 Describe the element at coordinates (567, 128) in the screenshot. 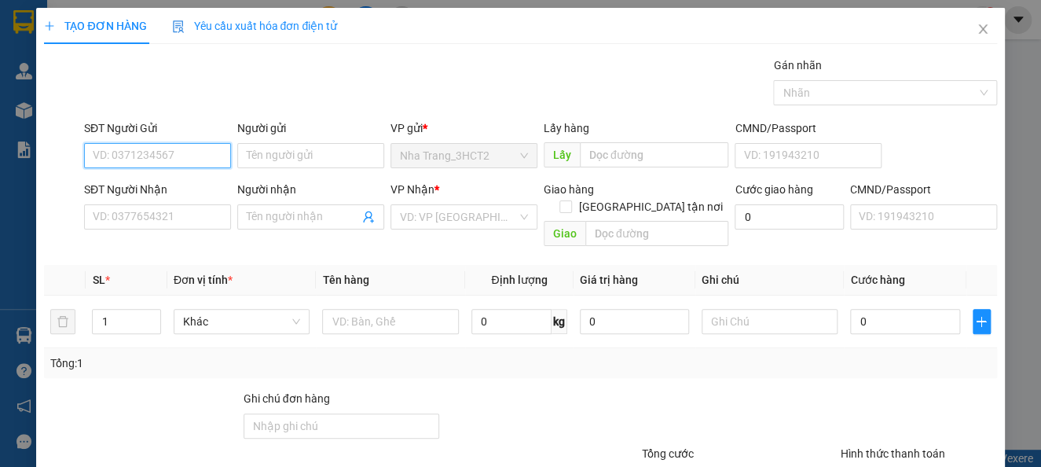

I see `span: Lấy hàng` at that location.